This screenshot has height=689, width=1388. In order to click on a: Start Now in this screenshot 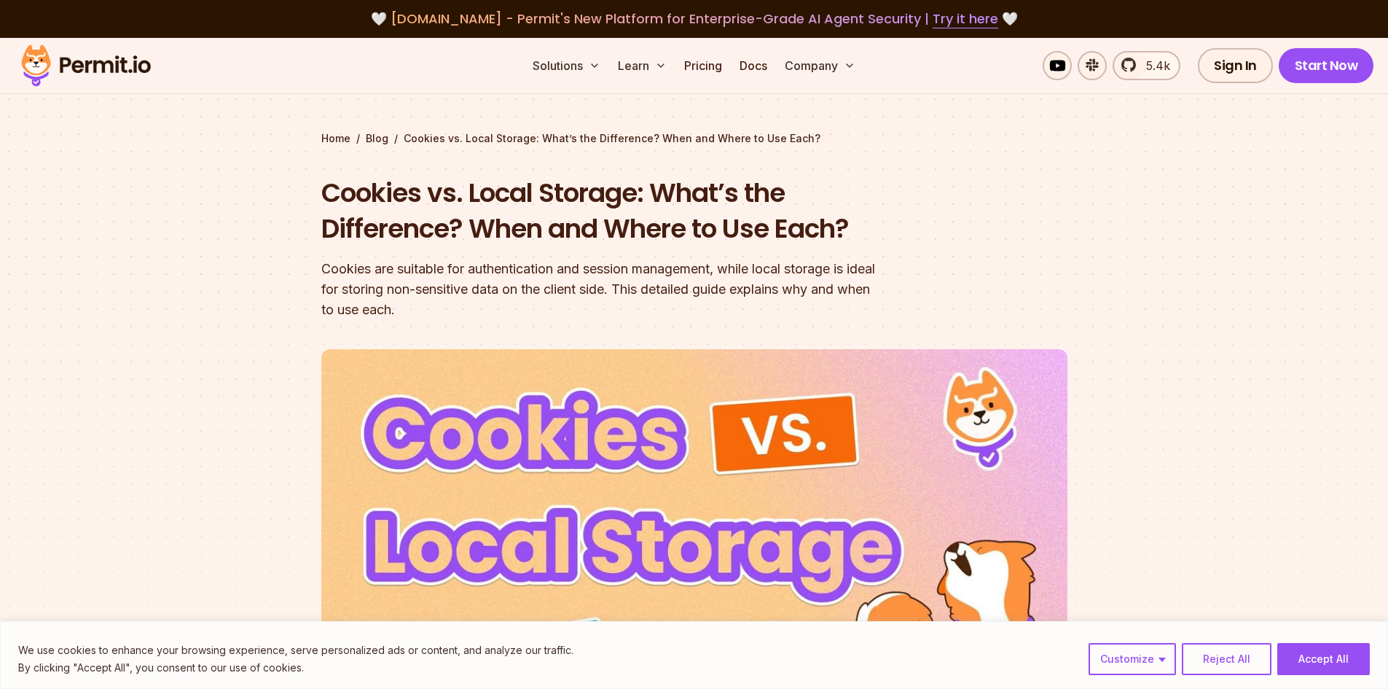, I will do `click(1326, 66)`.